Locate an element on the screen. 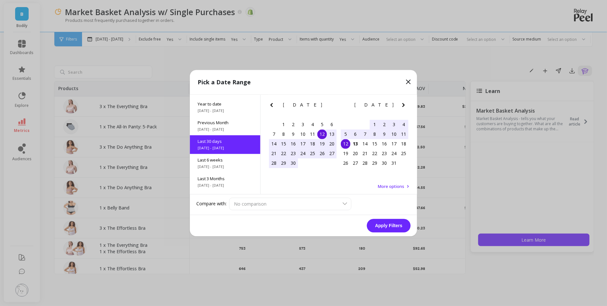 The image size is (607, 306). div: Choose Thursday, September 18th, 2025 is located at coordinates (313, 144).